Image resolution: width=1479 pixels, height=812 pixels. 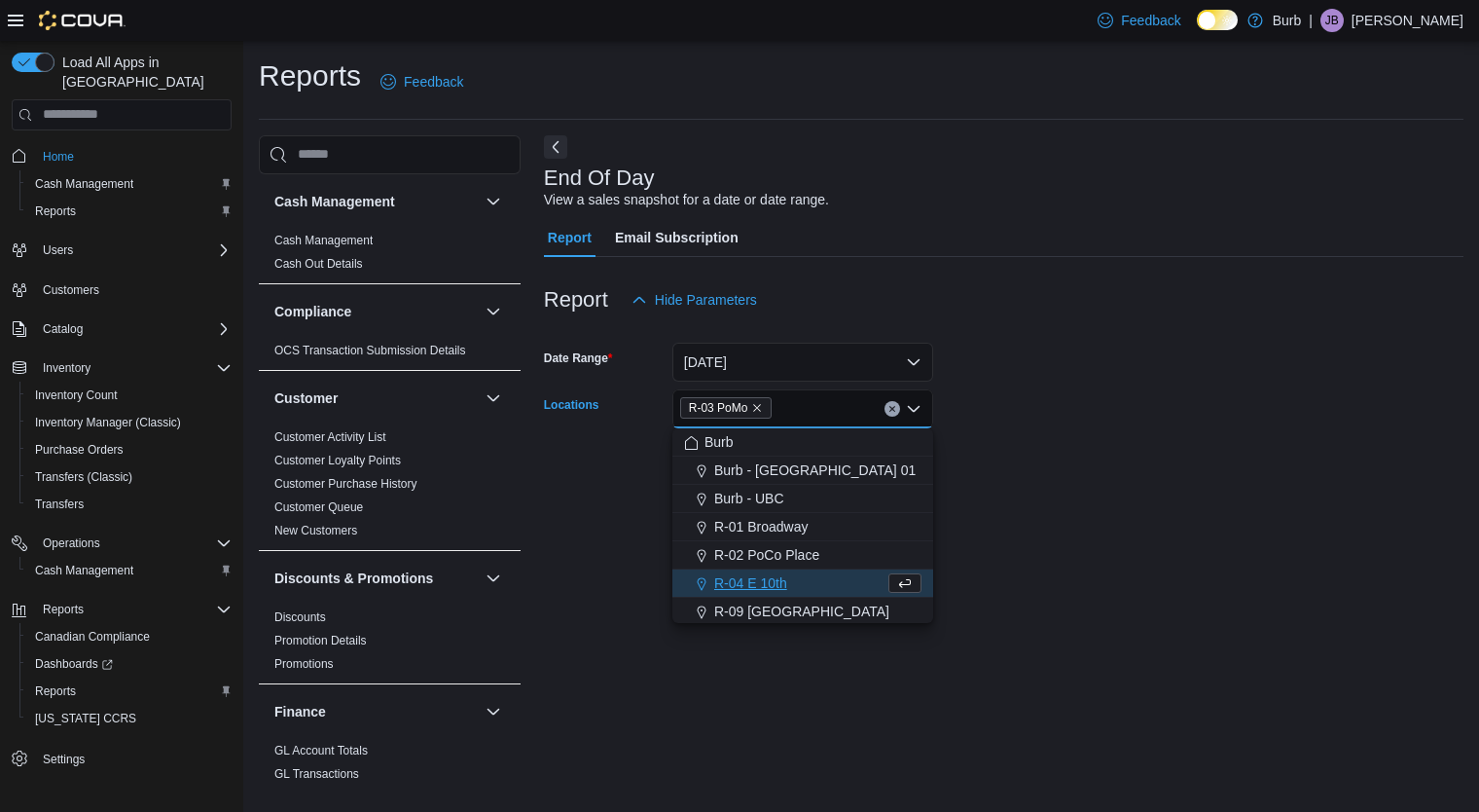 I want to click on div: Jared Bingham, so click(x=1332, y=21).